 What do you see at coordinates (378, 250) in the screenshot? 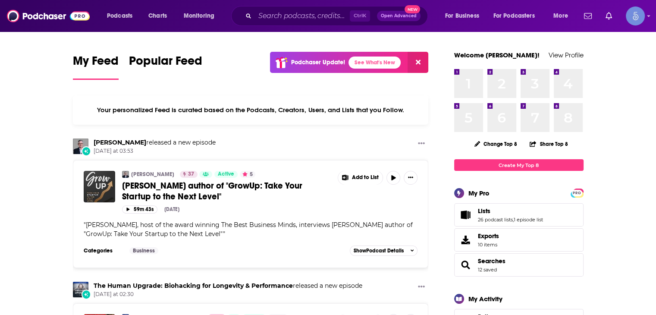
I see `span: Show Podcast Details` at bounding box center [378, 250].